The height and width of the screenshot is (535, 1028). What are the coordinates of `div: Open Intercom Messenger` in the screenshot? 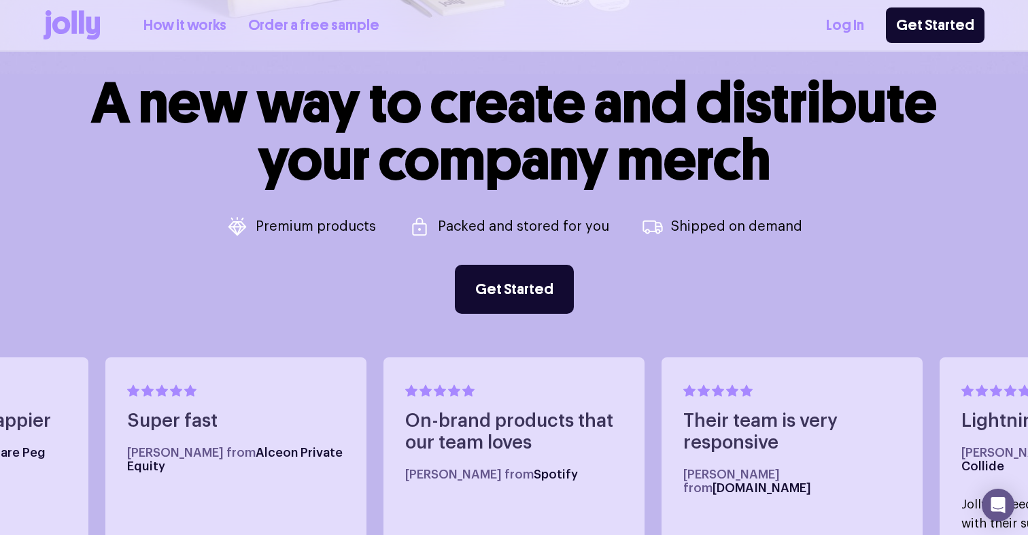 It's located at (999, 505).